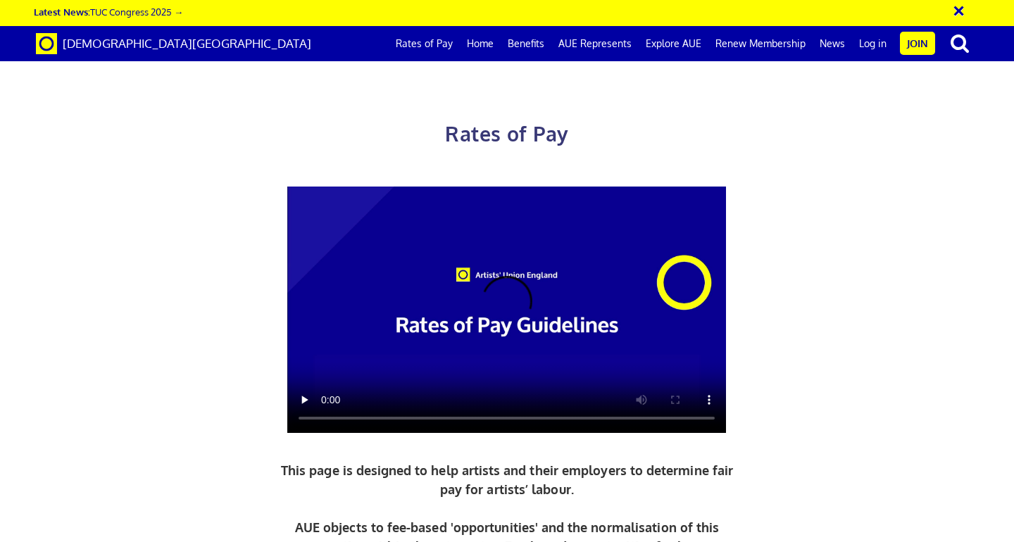 The height and width of the screenshot is (542, 1014). I want to click on a: Rates of Pay, so click(424, 44).